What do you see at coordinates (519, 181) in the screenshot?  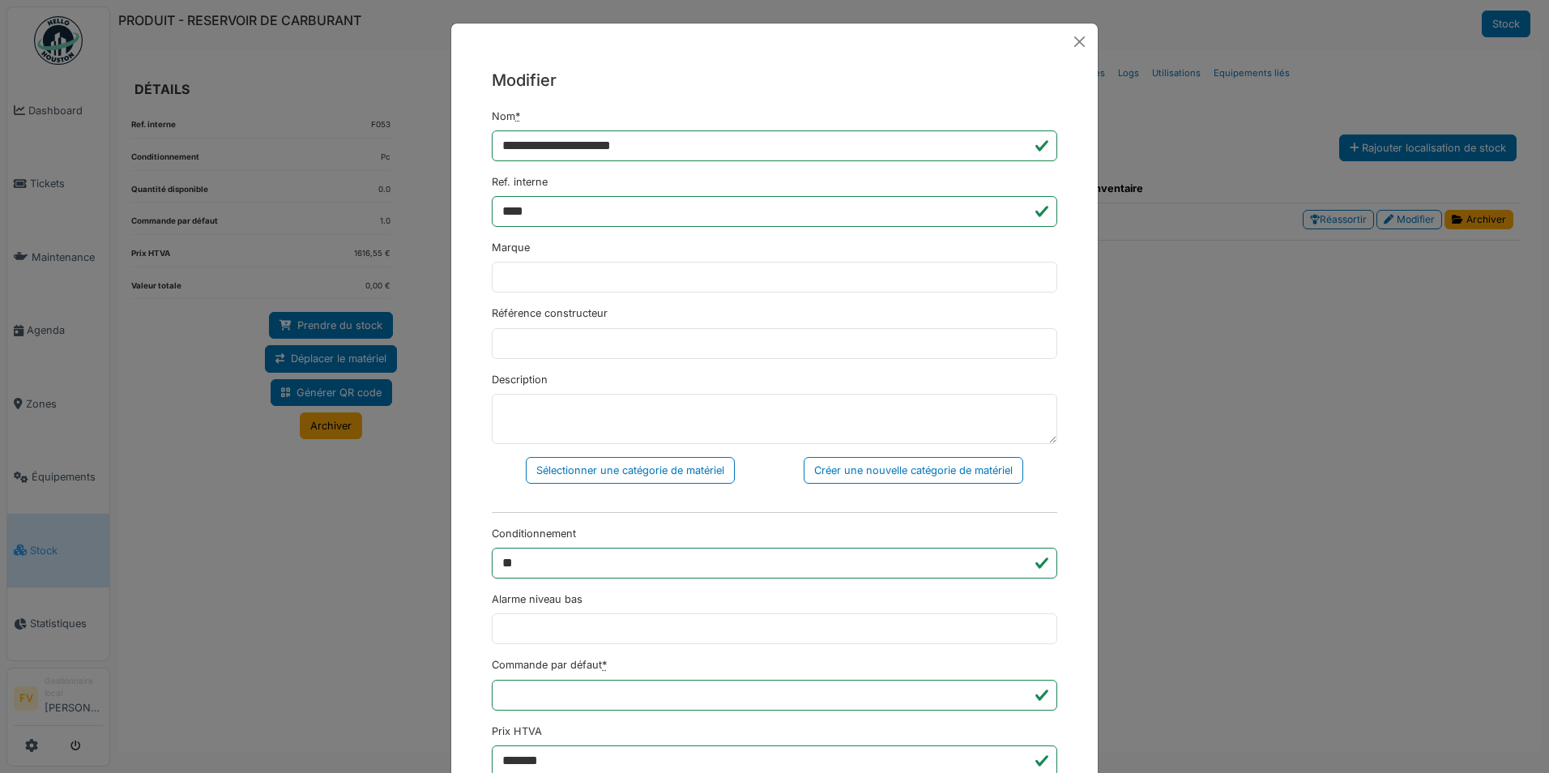 I see `label: Ref. interne` at bounding box center [519, 181].